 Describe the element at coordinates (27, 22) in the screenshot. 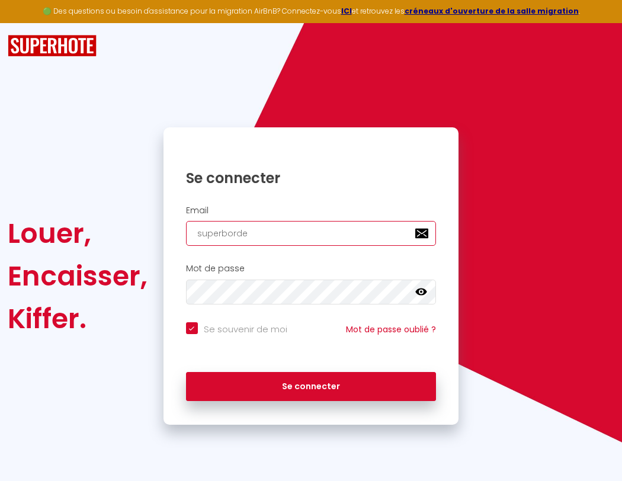

I see `button: Ouvrir le widget de chat LiveChat` at that location.